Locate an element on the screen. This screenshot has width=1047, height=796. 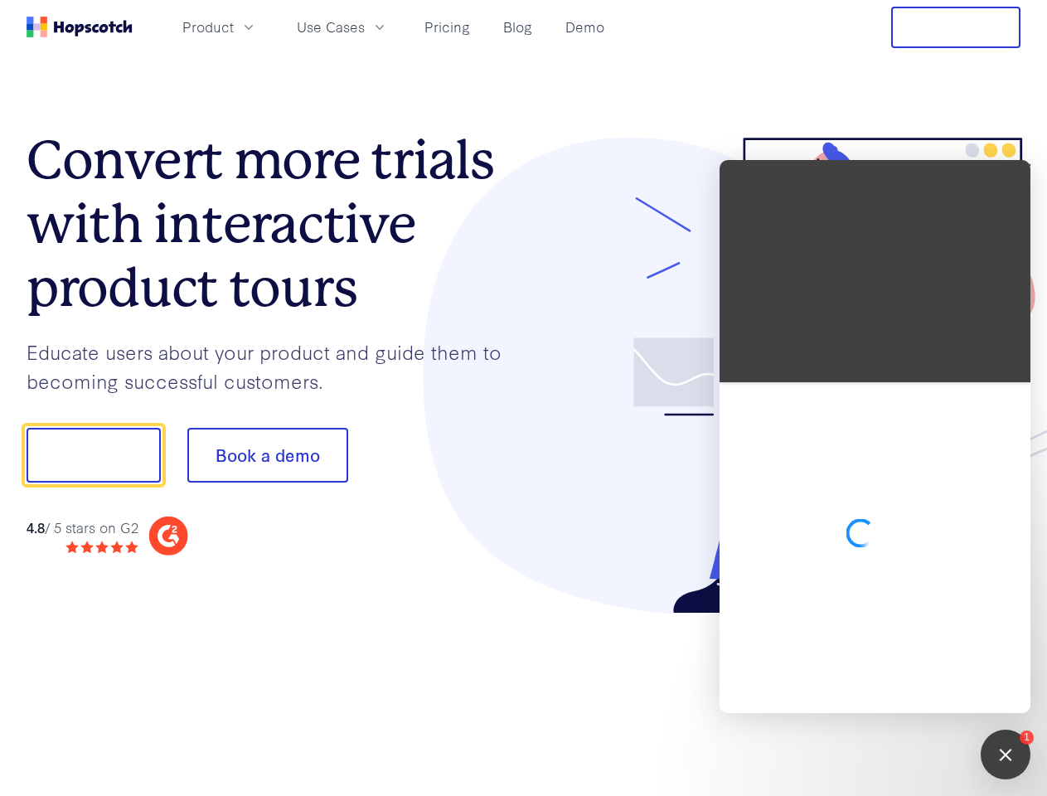
button: Product is located at coordinates (220, 27).